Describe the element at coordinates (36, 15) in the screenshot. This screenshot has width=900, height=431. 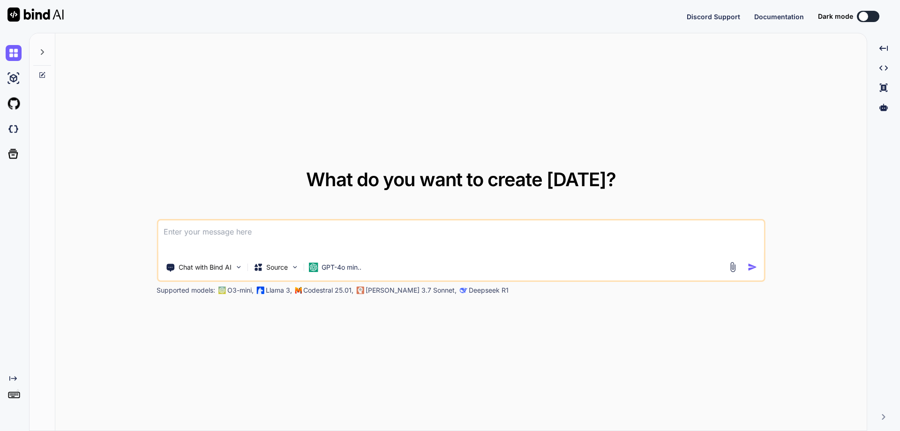
I see `img: Bind AI` at that location.